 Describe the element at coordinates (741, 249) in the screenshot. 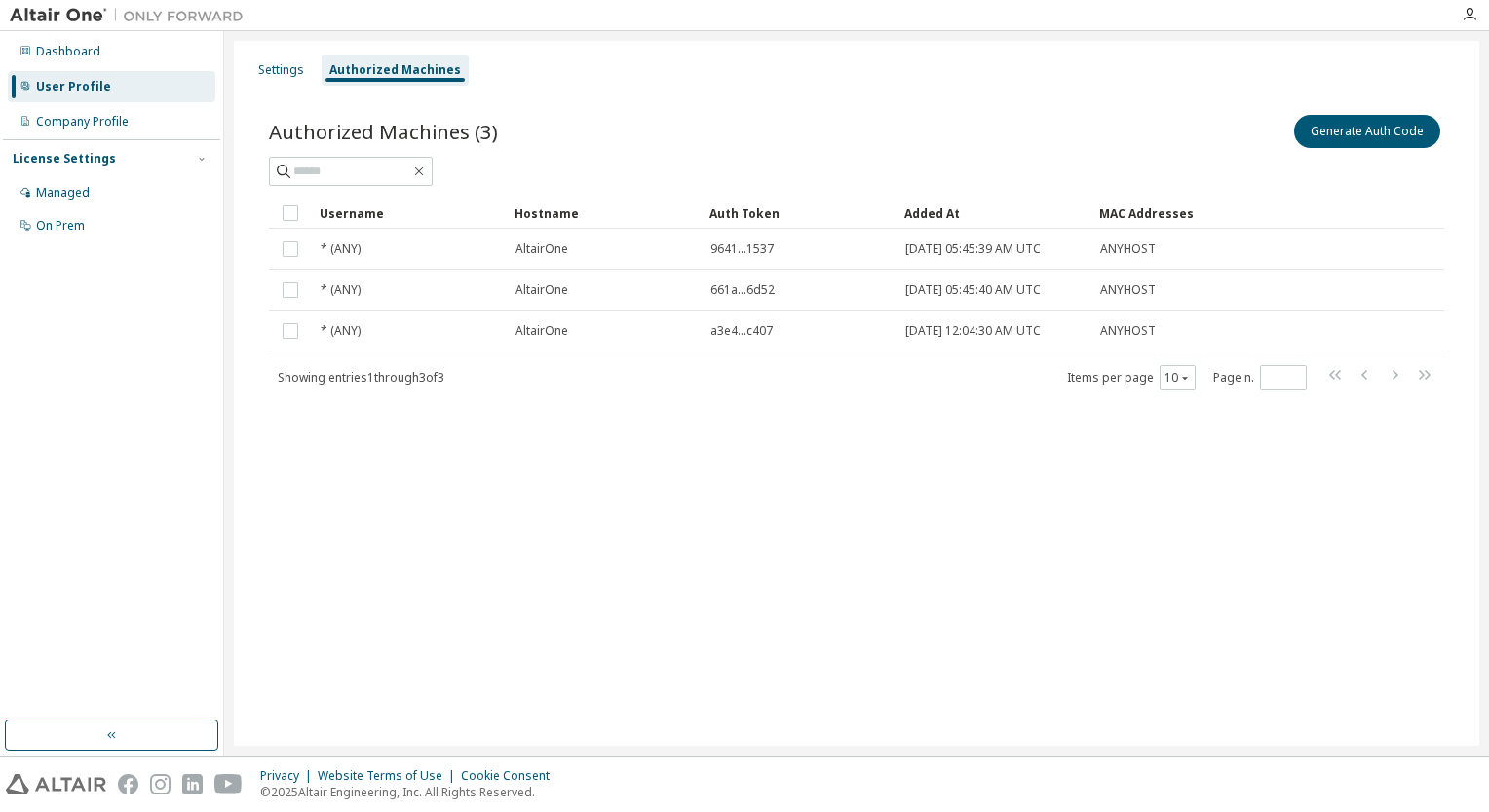

I see `span: 9641...1537` at that location.